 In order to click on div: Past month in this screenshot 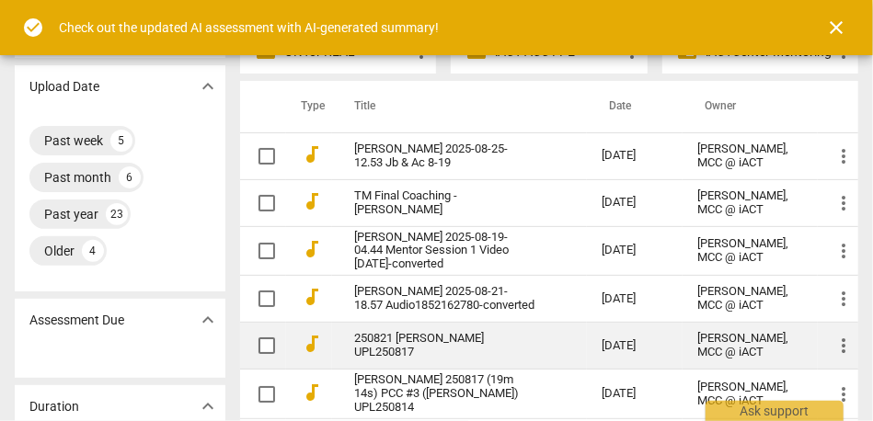, I will do `click(77, 178)`.